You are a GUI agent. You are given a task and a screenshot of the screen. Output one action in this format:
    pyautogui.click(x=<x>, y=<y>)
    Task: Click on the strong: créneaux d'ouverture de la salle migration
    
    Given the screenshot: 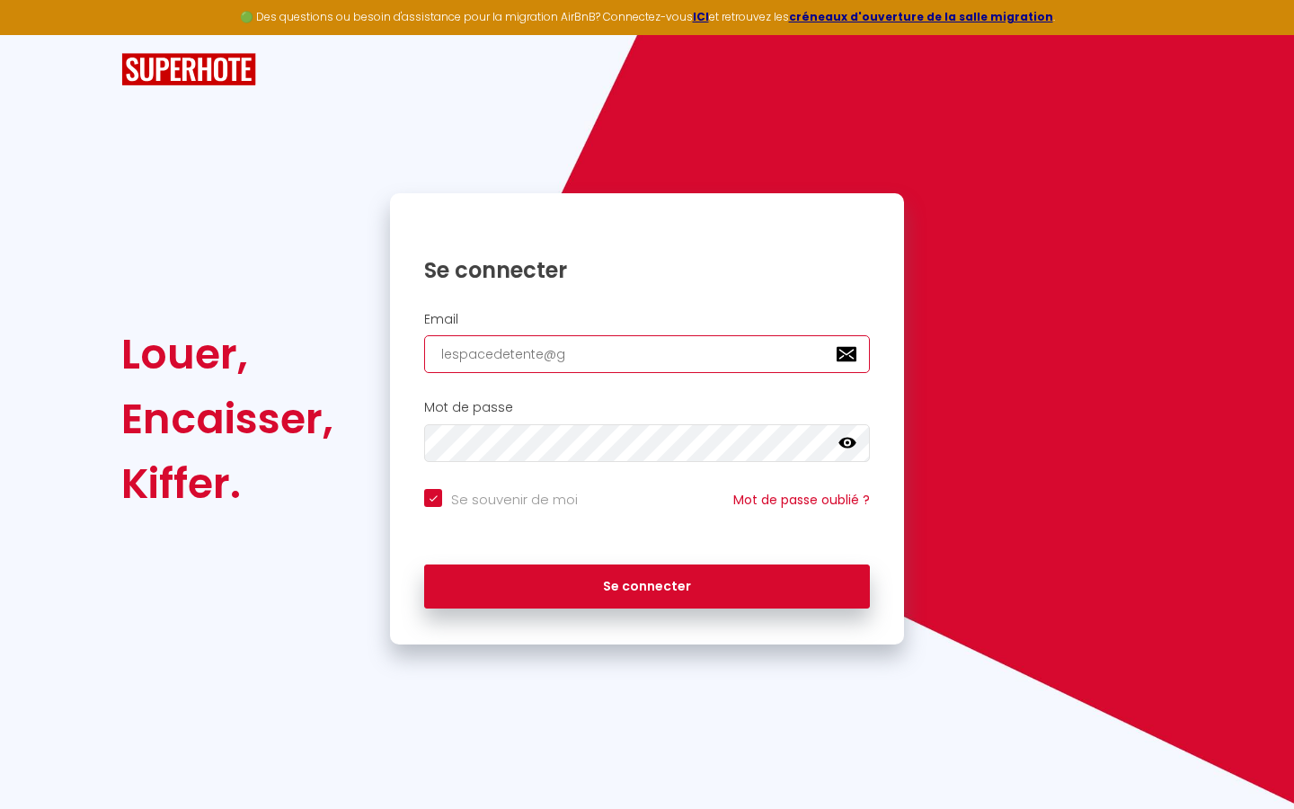 What is the action you would take?
    pyautogui.click(x=921, y=16)
    